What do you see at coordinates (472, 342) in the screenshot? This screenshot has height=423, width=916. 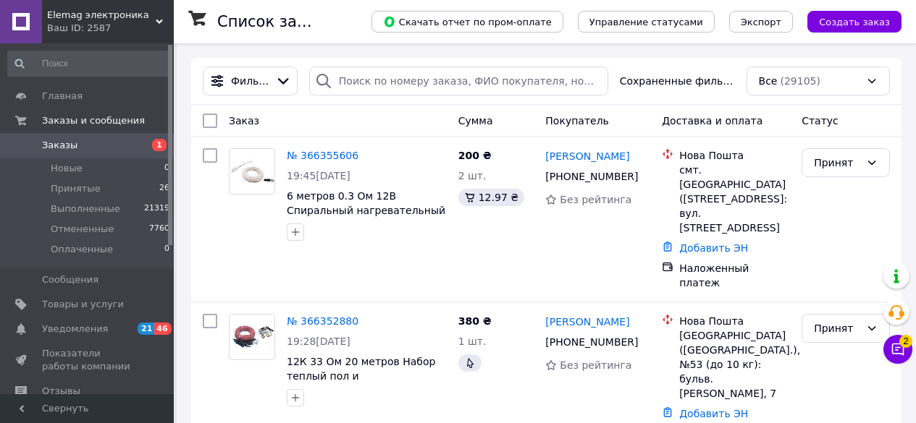 I see `span: 1 шт.` at bounding box center [472, 342].